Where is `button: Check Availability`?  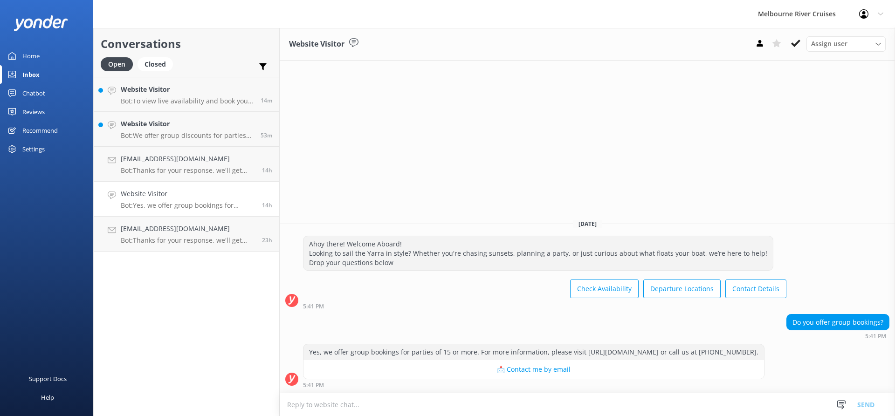 button: Check Availability is located at coordinates (604, 289).